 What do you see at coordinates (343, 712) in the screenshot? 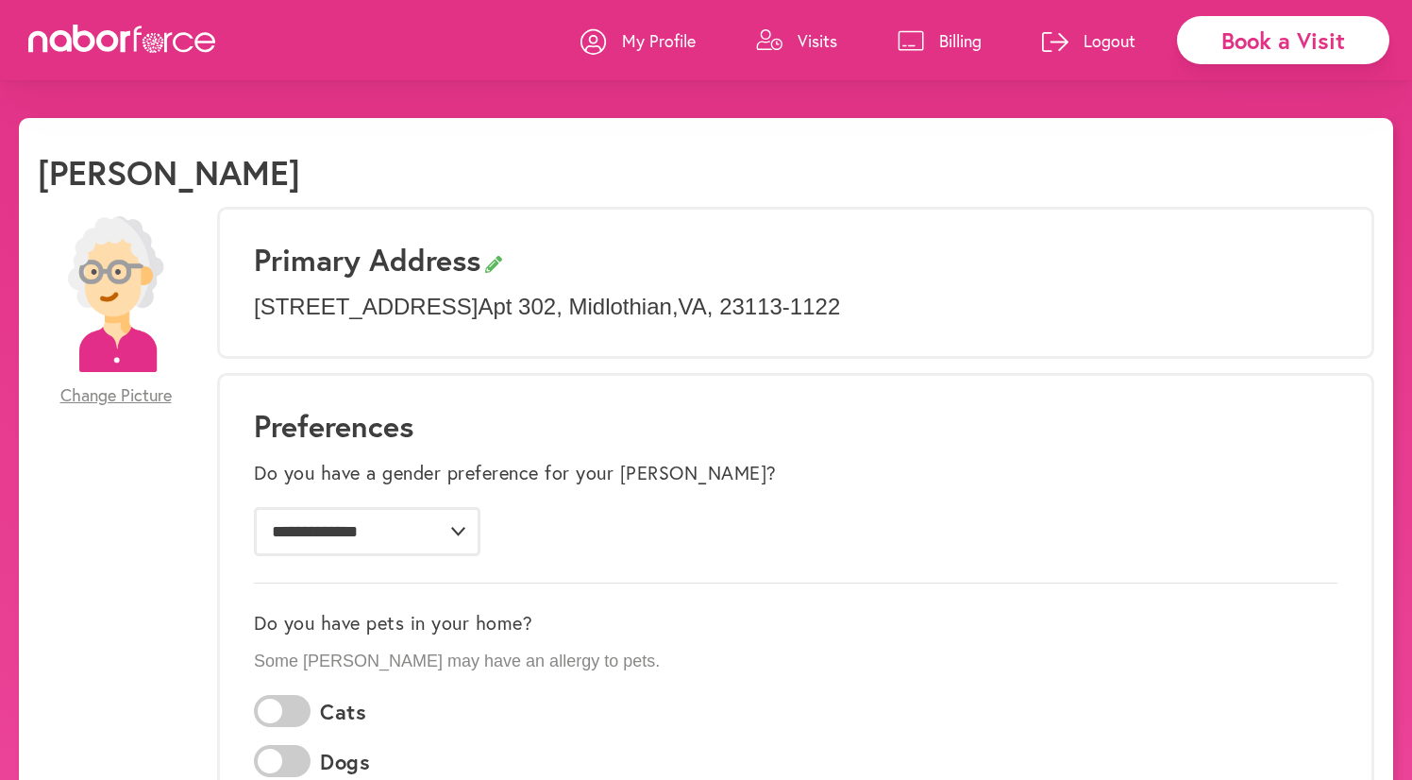
I see `label: Cats` at bounding box center [343, 712].